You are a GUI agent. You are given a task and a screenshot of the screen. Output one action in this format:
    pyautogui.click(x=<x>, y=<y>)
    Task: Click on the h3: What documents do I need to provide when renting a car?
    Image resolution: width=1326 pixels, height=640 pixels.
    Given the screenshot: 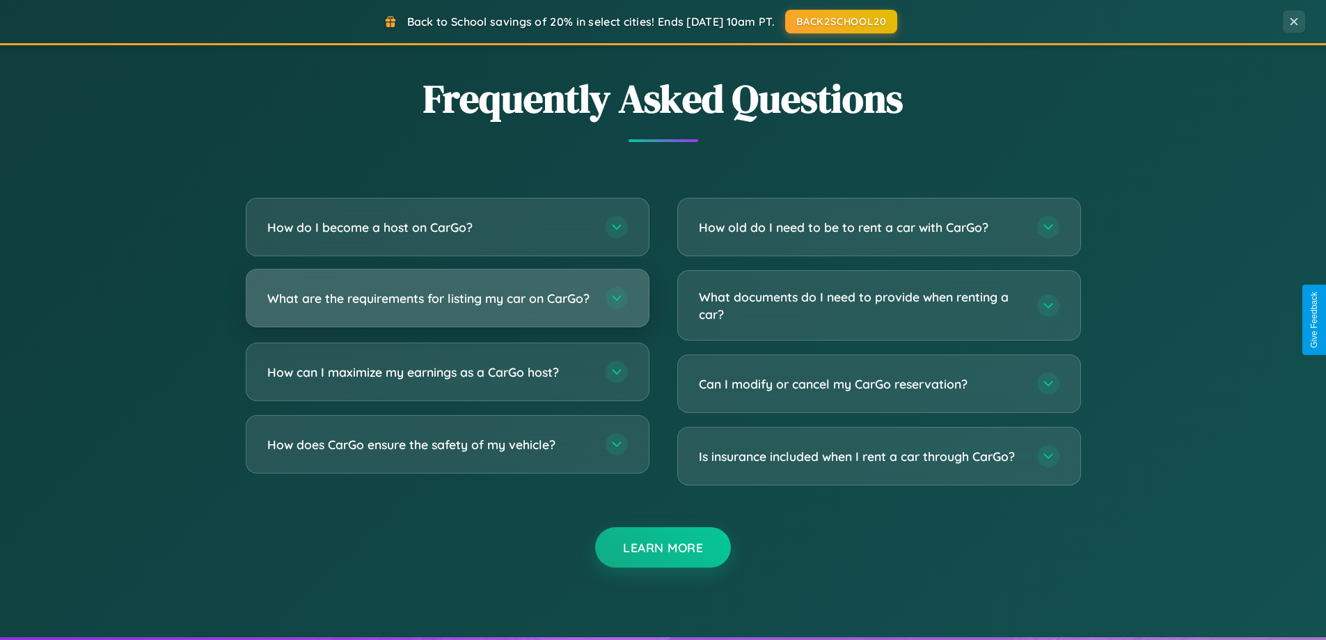 What is the action you would take?
    pyautogui.click(x=861, y=305)
    